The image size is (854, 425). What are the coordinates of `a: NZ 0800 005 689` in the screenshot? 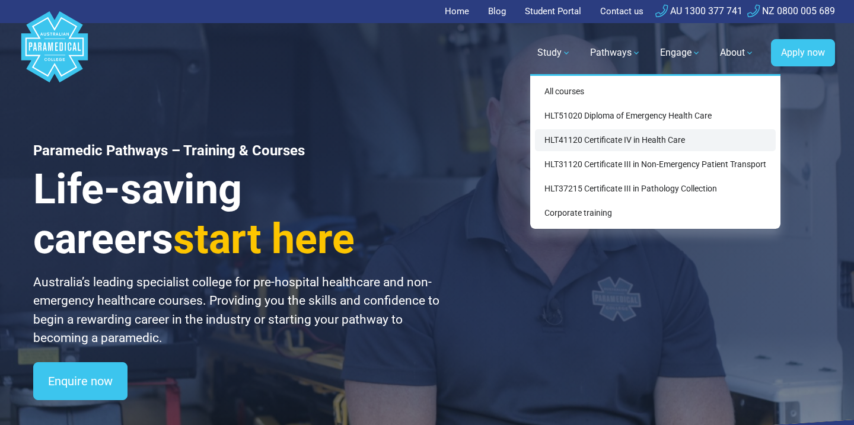 It's located at (791, 11).